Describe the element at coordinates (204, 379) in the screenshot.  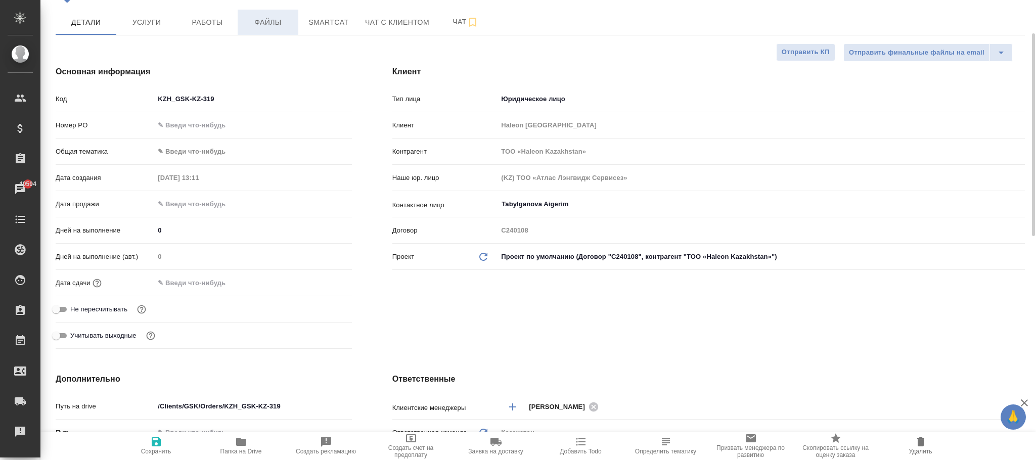
I see `h4: Дополнительно` at that location.